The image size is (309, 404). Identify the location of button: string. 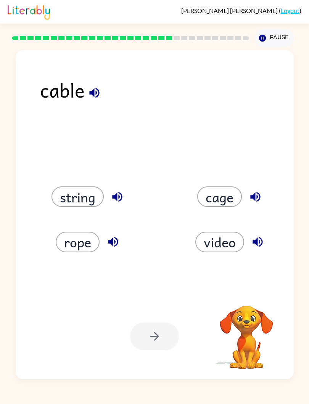
(77, 197).